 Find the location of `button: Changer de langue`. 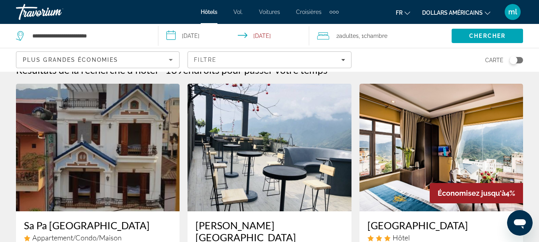

button: Changer de langue is located at coordinates (403, 12).